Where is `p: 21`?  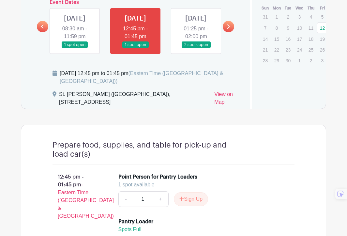 p: 21 is located at coordinates (265, 50).